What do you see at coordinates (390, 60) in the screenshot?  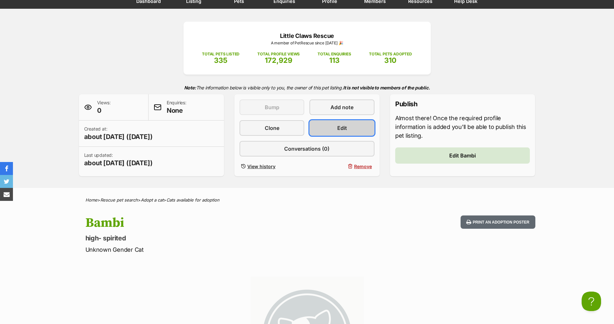 I see `span: 310` at bounding box center [390, 60].